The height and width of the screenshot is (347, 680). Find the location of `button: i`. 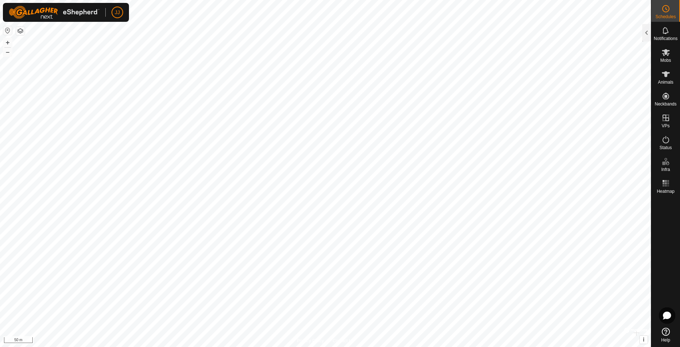

button: i is located at coordinates (644, 339).